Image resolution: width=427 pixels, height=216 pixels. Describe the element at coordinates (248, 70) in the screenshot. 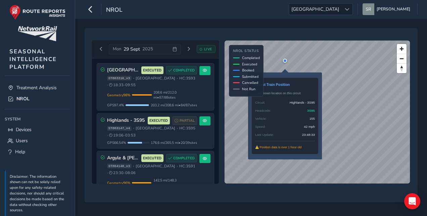

I see `span: Booked` at that location.